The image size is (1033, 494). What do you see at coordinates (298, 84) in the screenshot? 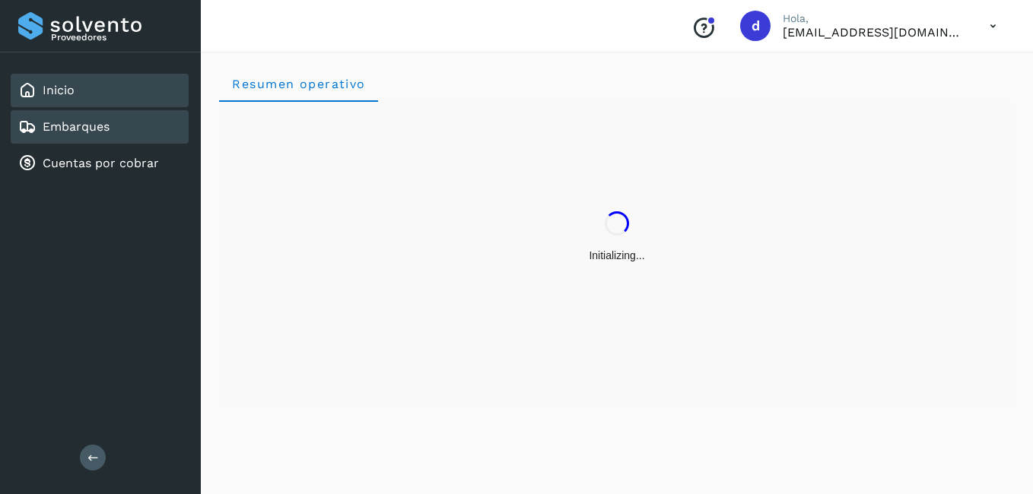
I see `span: Resumen operativo` at bounding box center [298, 84].